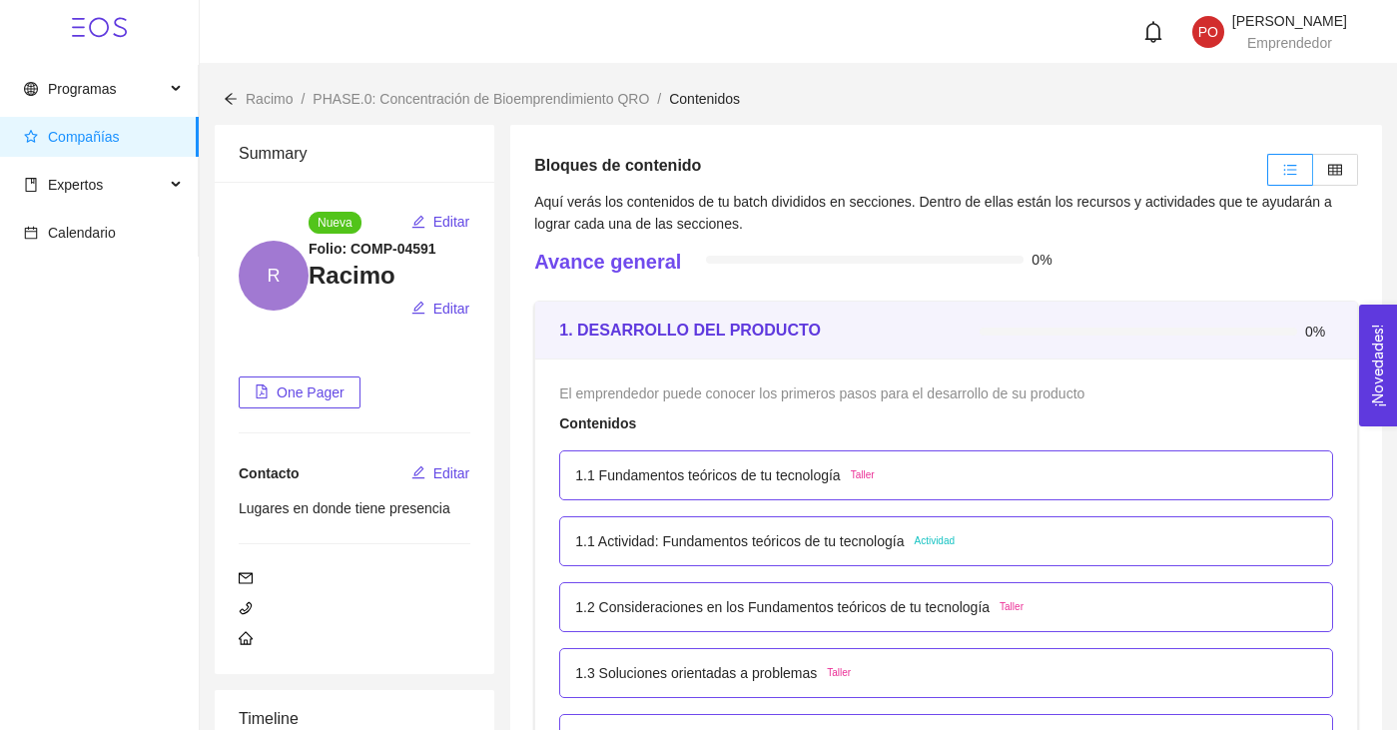 The height and width of the screenshot is (730, 1397). What do you see at coordinates (707, 475) in the screenshot?
I see `p: 1.1 Fundamentos teóricos de tu tecnología` at bounding box center [707, 475].